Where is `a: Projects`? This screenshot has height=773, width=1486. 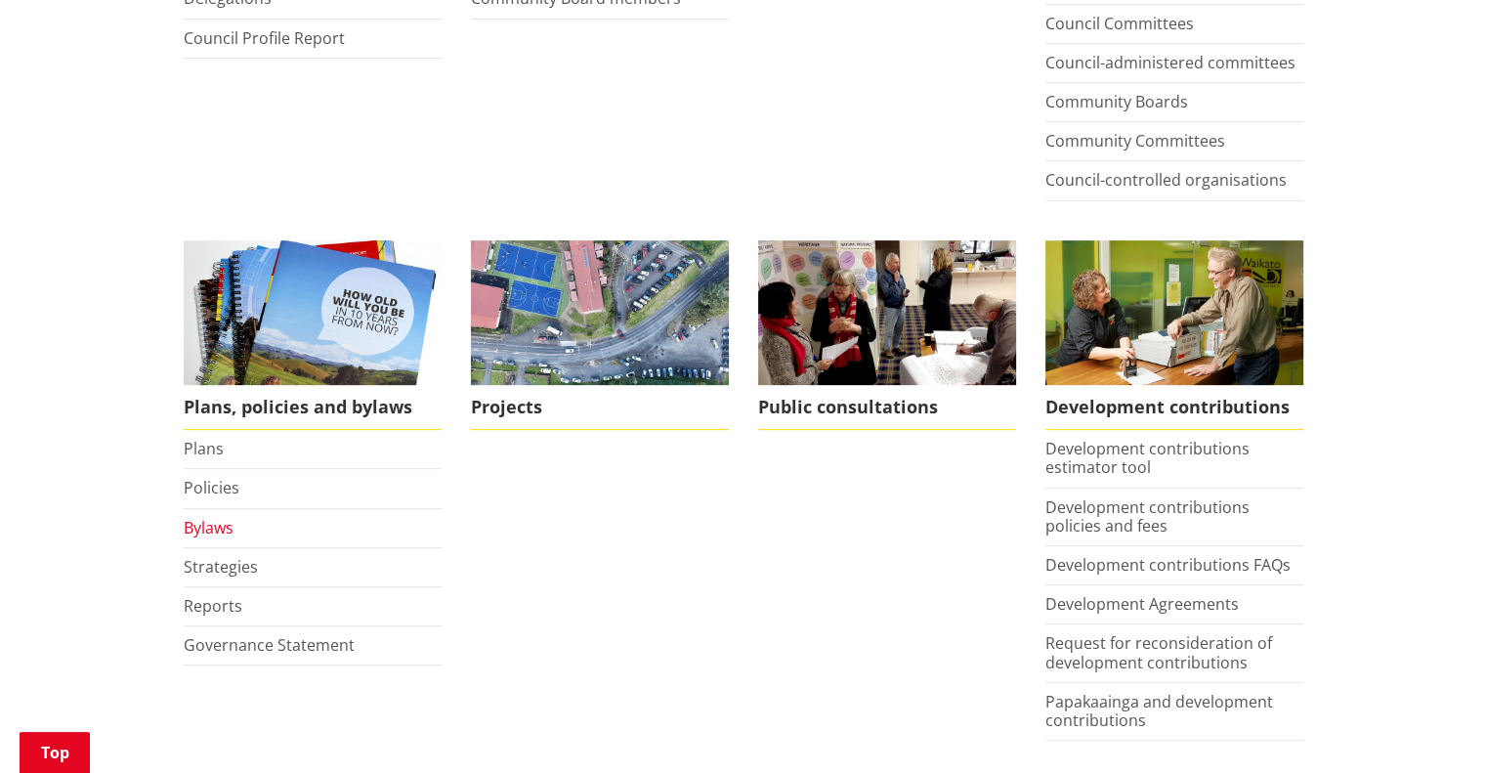
a: Projects is located at coordinates (600, 335).